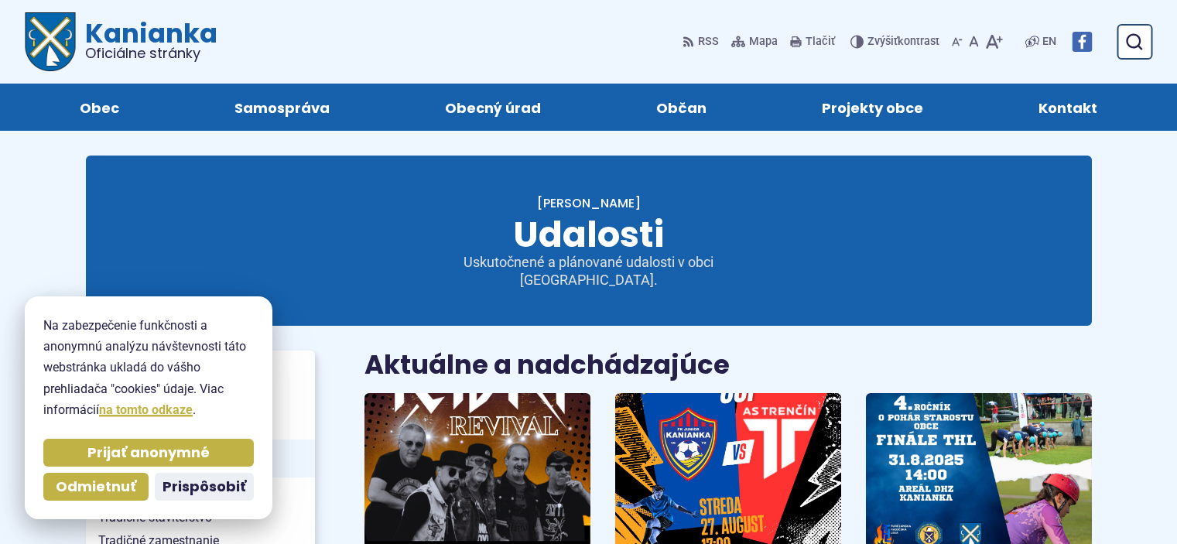  I want to click on a: Samospráva, so click(282, 107).